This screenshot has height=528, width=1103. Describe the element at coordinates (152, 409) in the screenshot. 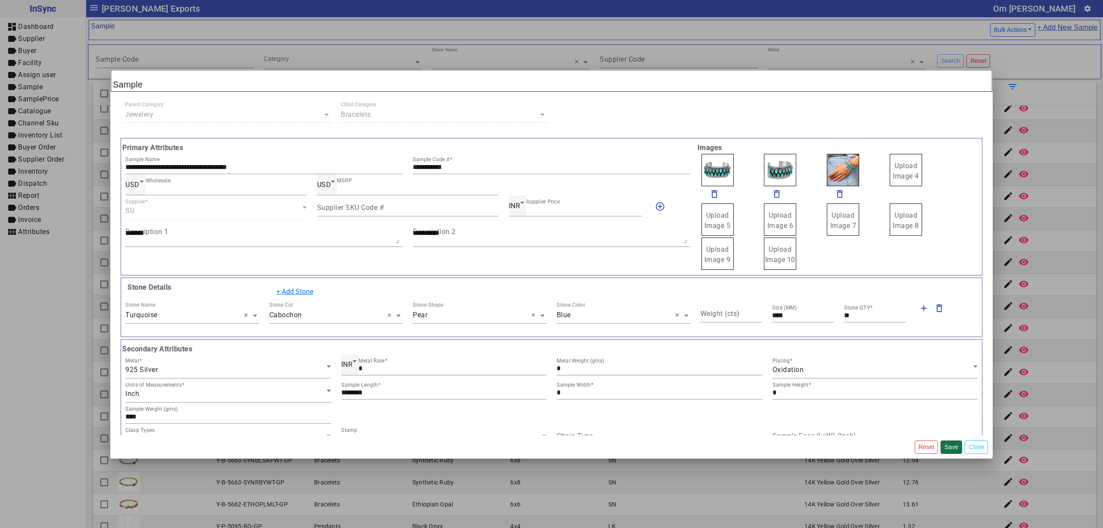

I see `mat-label: Sample Weight (gms)` at that location.